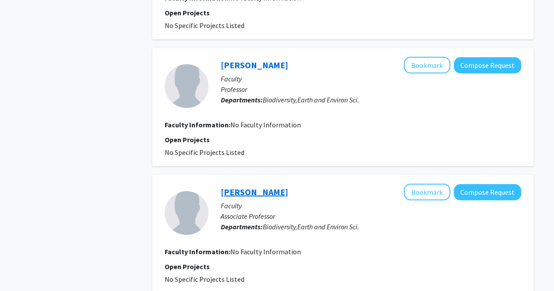  Describe the element at coordinates (427, 65) in the screenshot. I see `button: Add Gary Rosenberg to Bookmarks` at that location.